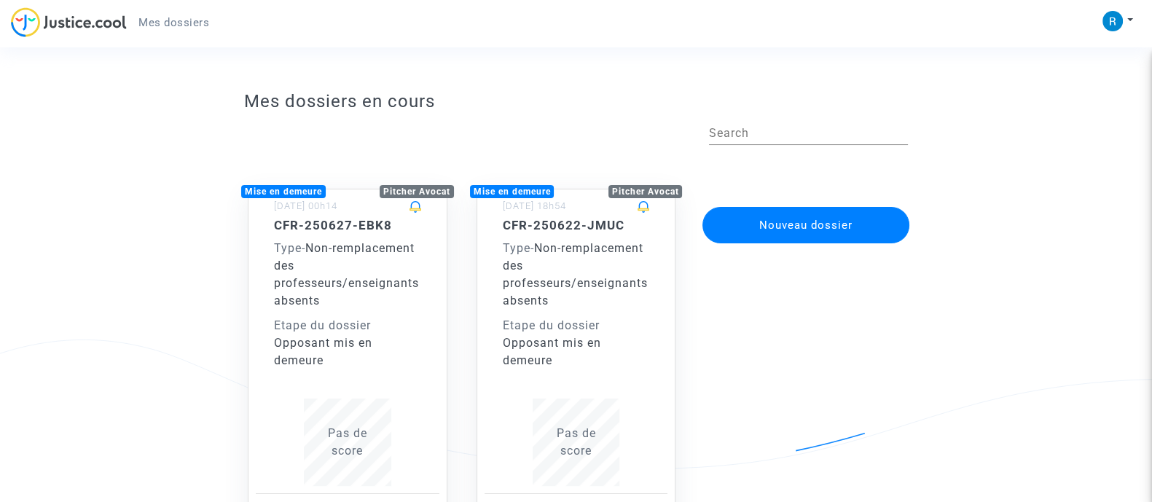  What do you see at coordinates (806, 204) in the screenshot?
I see `a: Nouveau dossier` at bounding box center [806, 204].